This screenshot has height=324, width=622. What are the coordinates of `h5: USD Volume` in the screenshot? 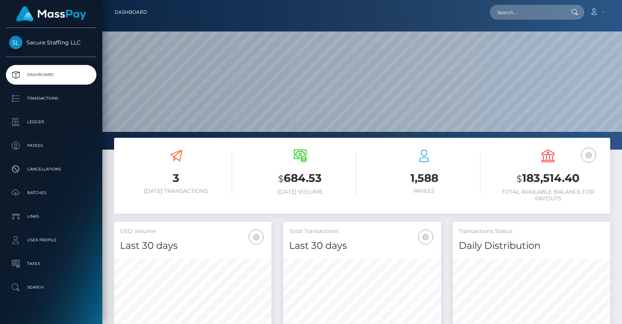 It's located at (193, 231).